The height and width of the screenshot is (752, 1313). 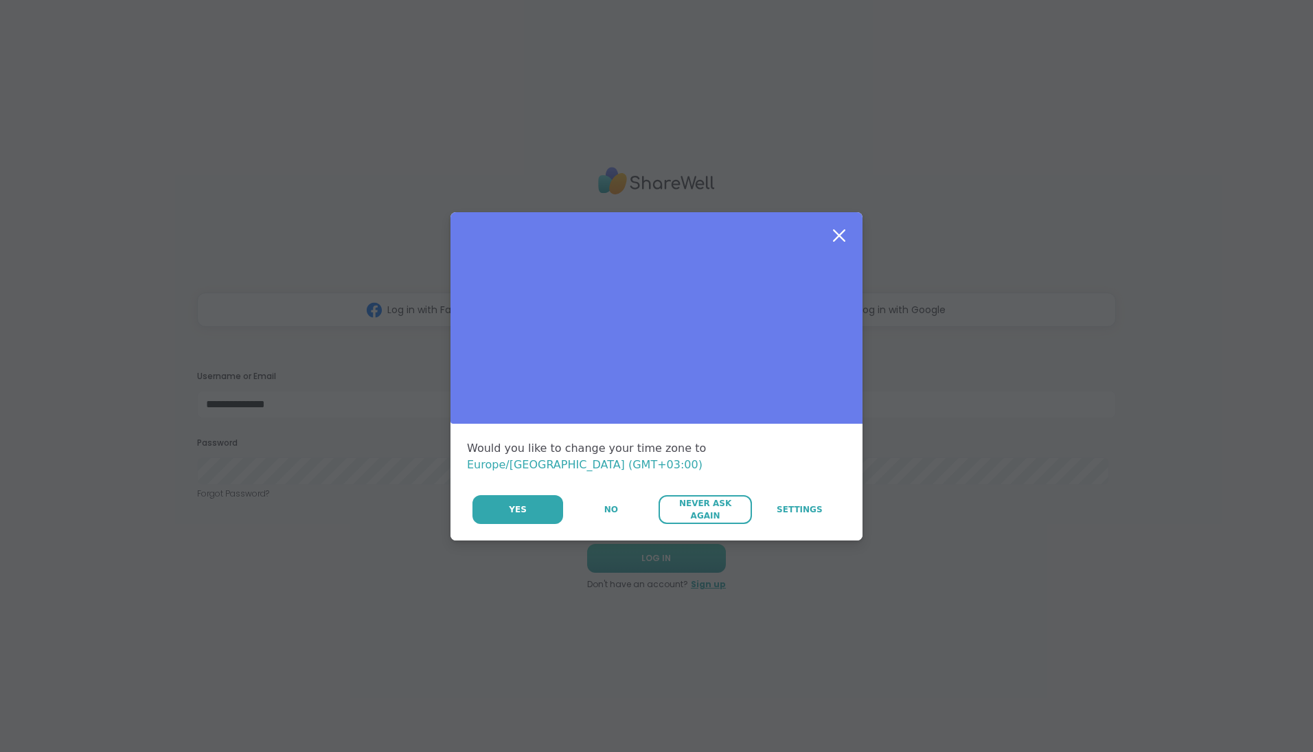 I want to click on span: No, so click(x=611, y=507).